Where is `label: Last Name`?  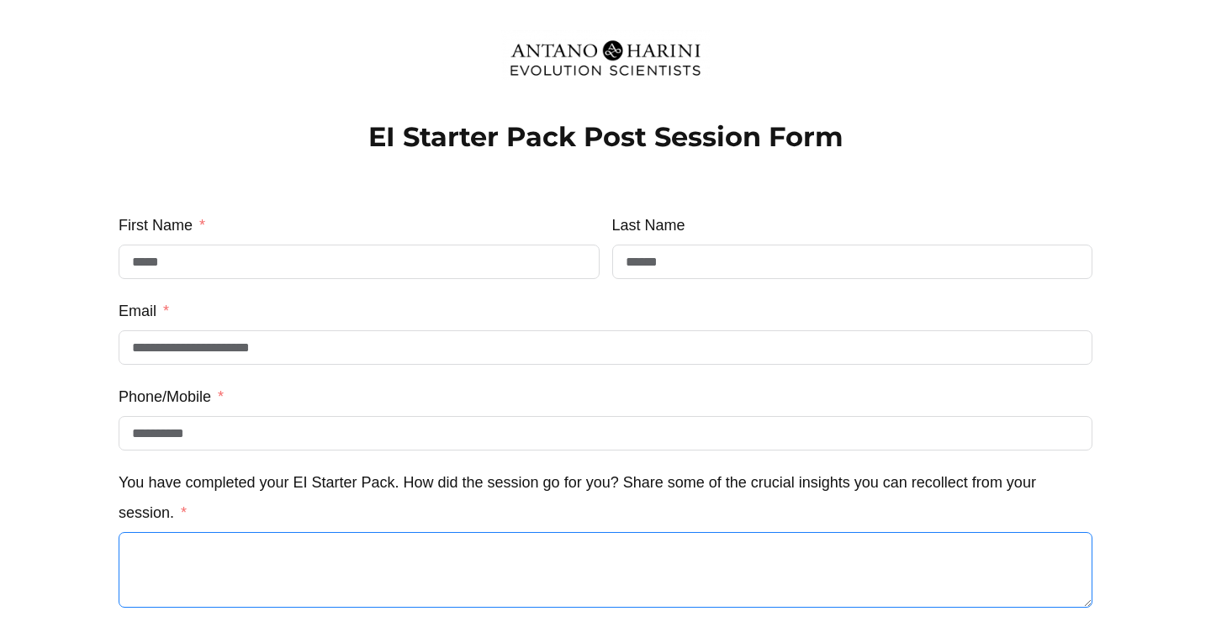
label: Last Name is located at coordinates (648, 225).